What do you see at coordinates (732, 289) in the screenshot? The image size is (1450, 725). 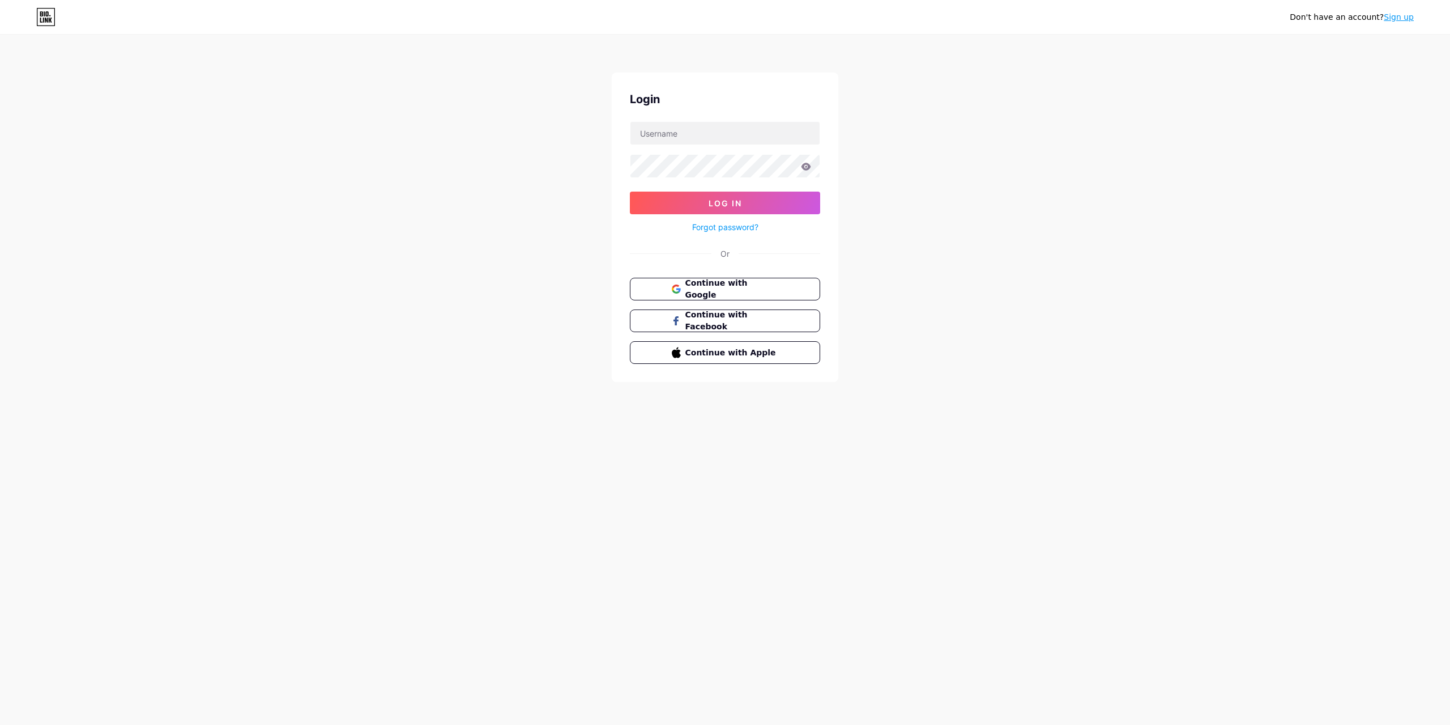 I see `span: Continue with Google` at bounding box center [732, 289].